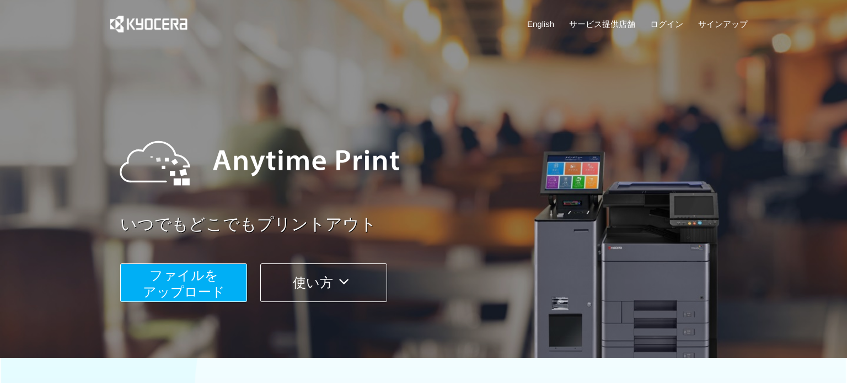  I want to click on a: English, so click(541, 24).